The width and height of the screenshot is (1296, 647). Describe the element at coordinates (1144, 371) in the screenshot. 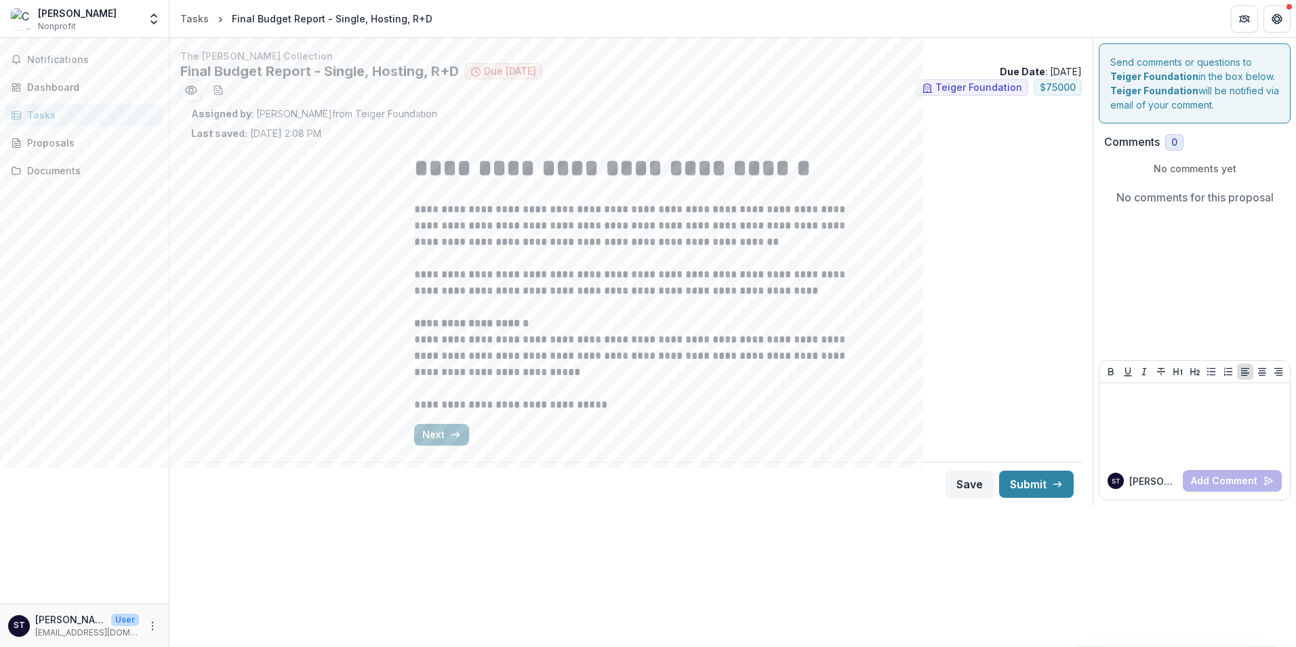

I see `button: Italicize` at that location.